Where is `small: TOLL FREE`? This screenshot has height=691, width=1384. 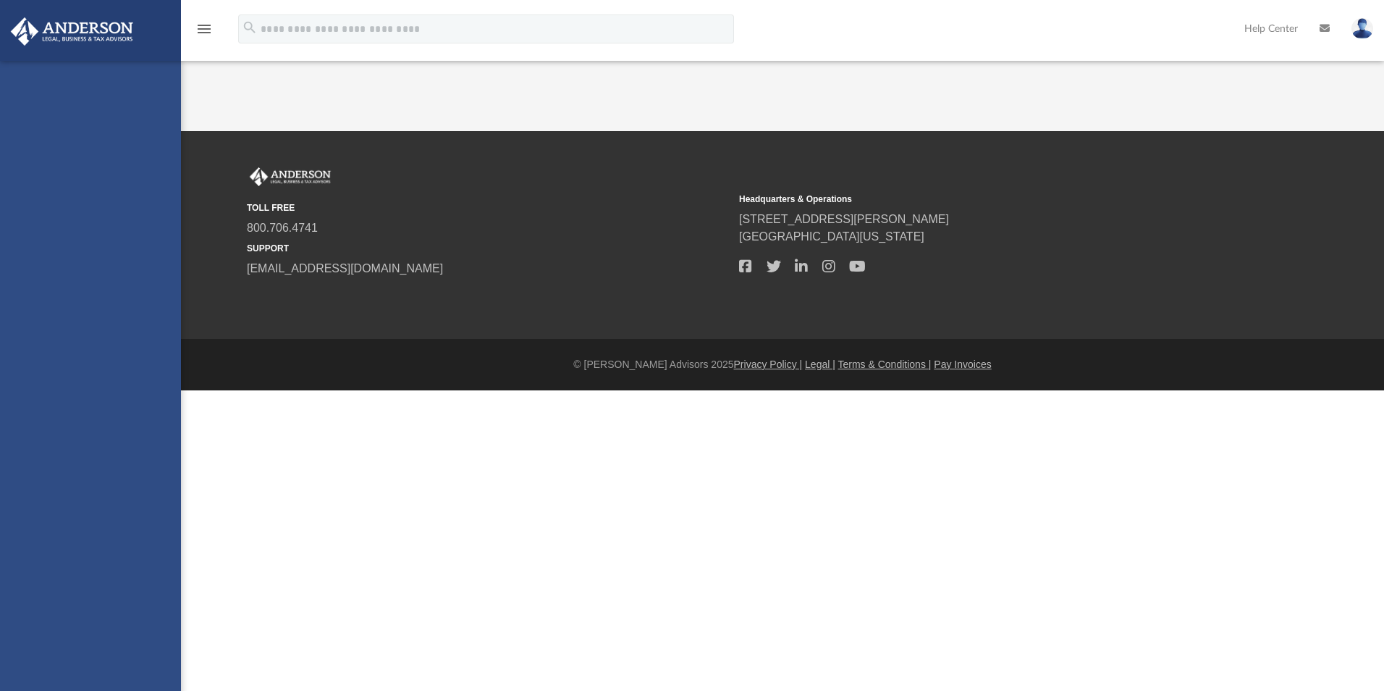
small: TOLL FREE is located at coordinates (488, 208).